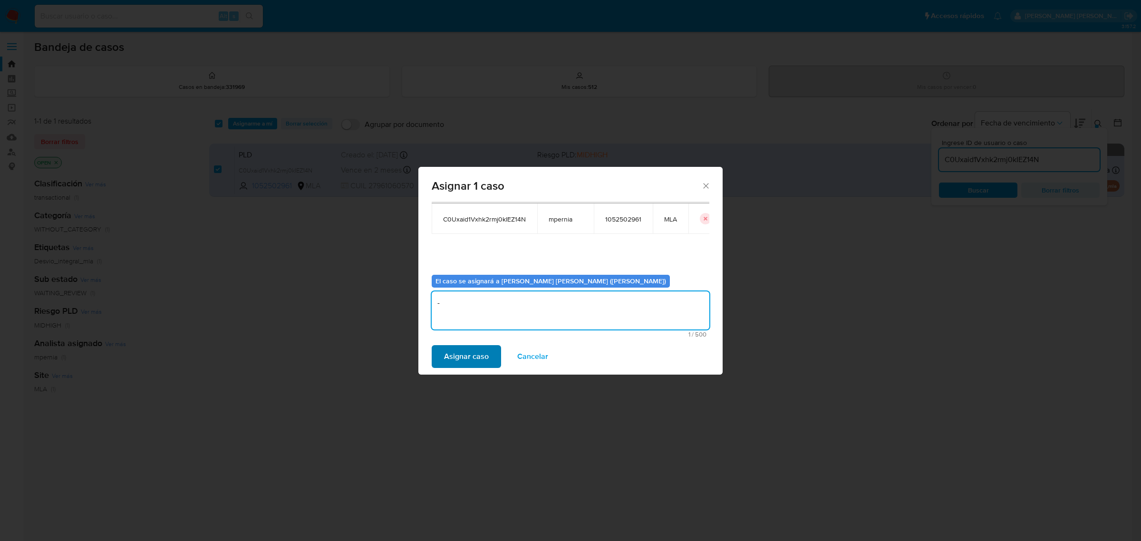  What do you see at coordinates (533, 357) in the screenshot?
I see `span: Cancelar` at bounding box center [533, 357].